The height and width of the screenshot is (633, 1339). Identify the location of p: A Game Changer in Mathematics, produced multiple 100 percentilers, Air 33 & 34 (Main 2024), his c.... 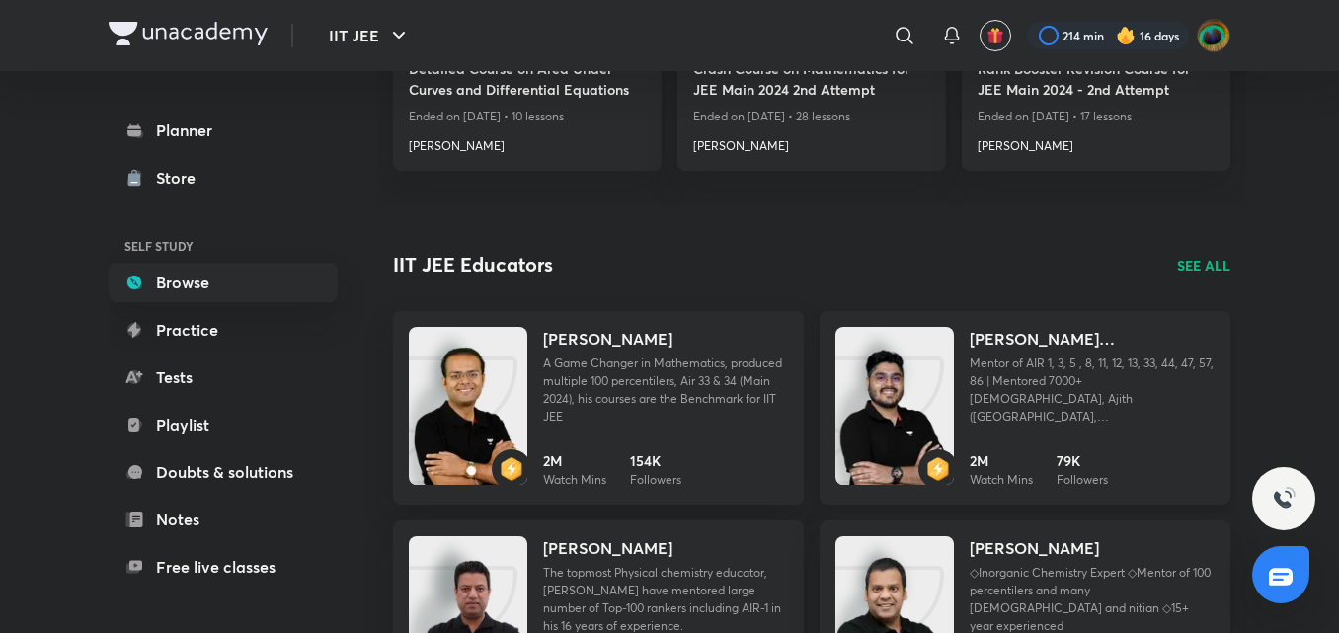
(666, 390).